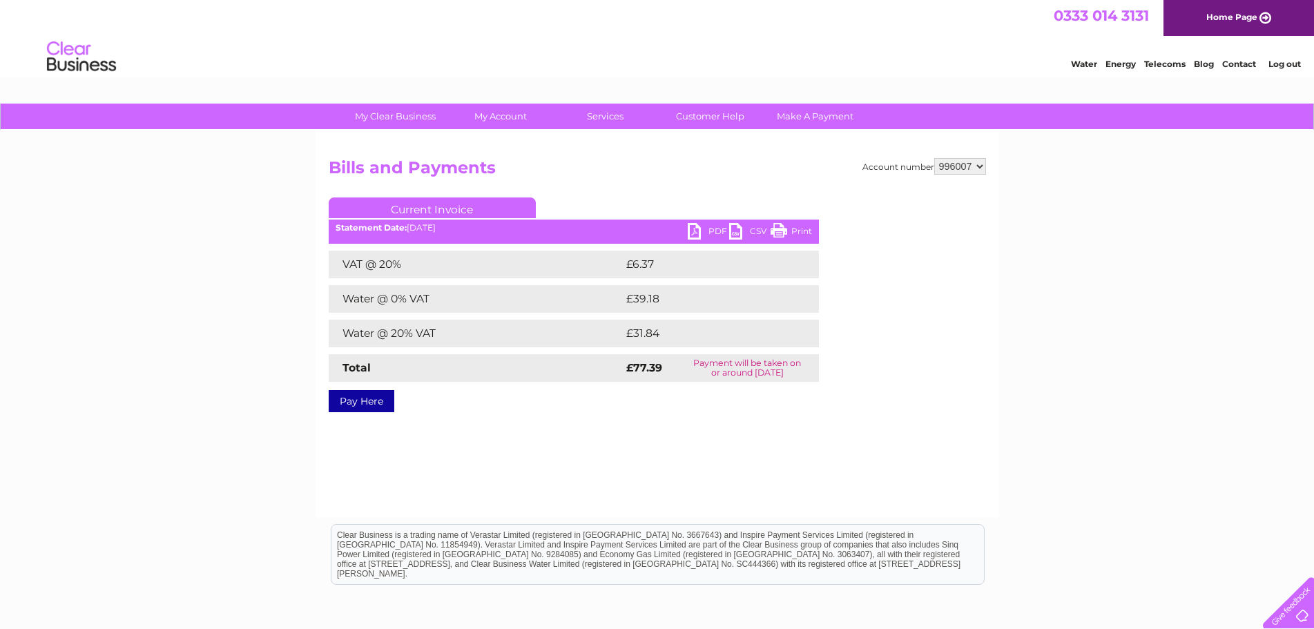 This screenshot has width=1314, height=629. I want to click on a: My Clear Business, so click(395, 116).